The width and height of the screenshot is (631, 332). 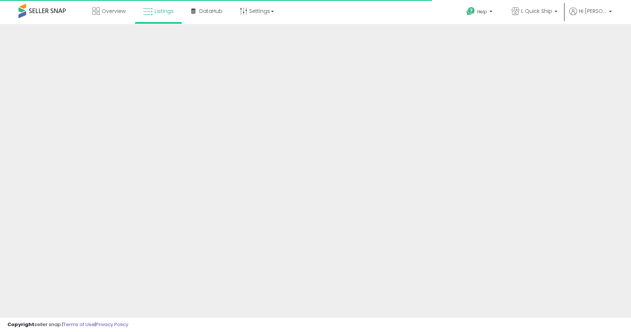 I want to click on a: Help, so click(x=480, y=13).